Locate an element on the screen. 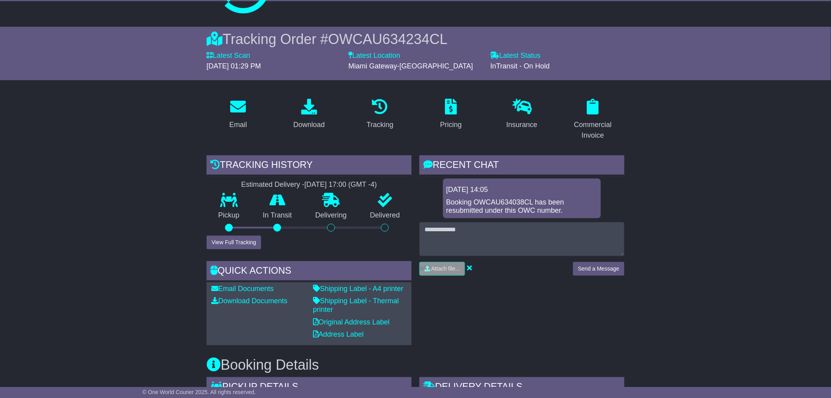  a: Tracking is located at coordinates (380, 114).